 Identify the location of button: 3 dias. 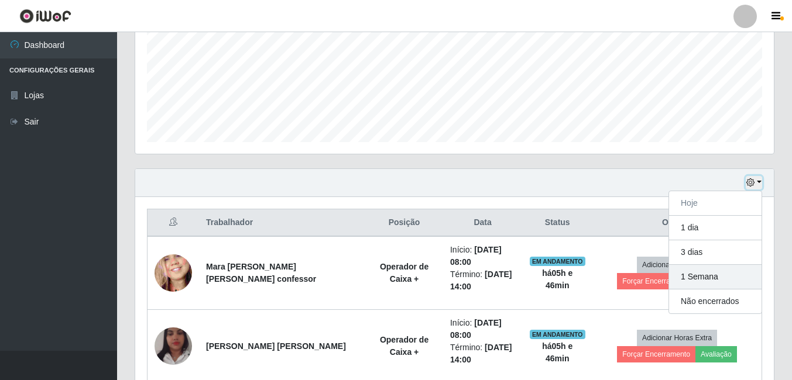
(715, 253).